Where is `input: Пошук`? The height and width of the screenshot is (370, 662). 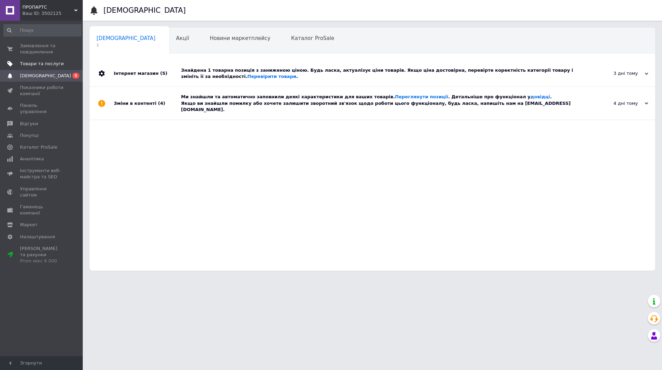 input: Пошук is located at coordinates (42, 30).